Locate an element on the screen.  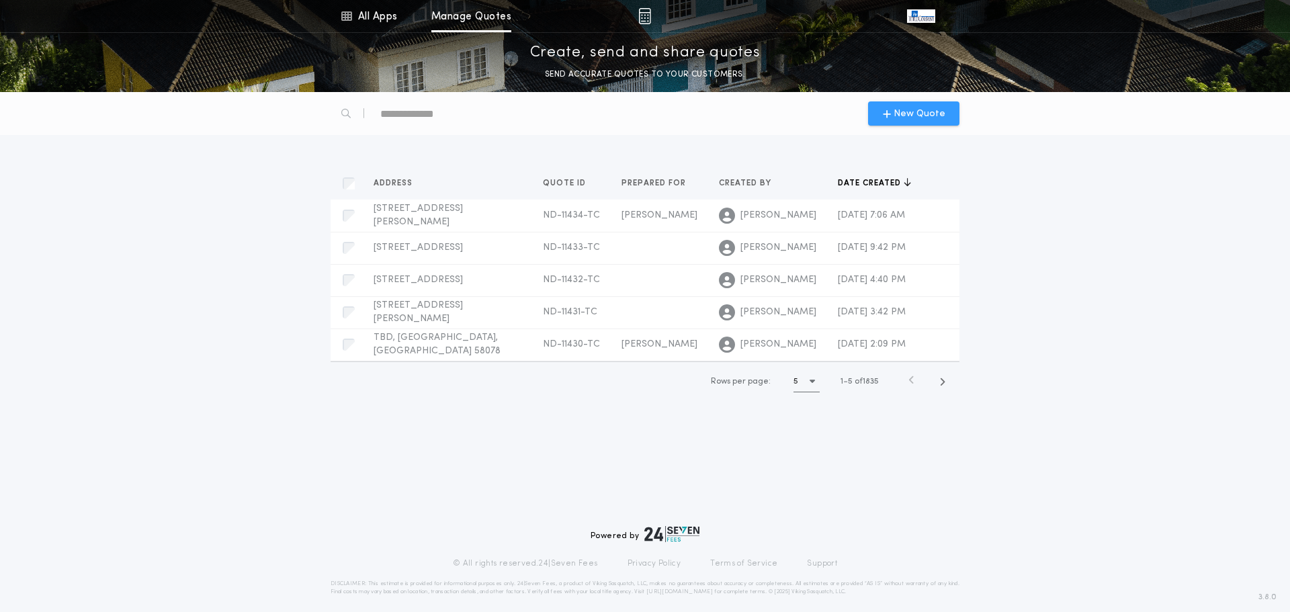
span: Address is located at coordinates (394, 183).